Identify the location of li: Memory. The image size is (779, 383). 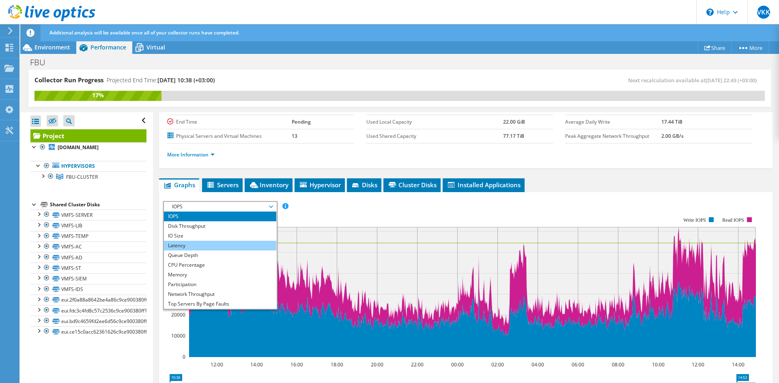
(220, 275).